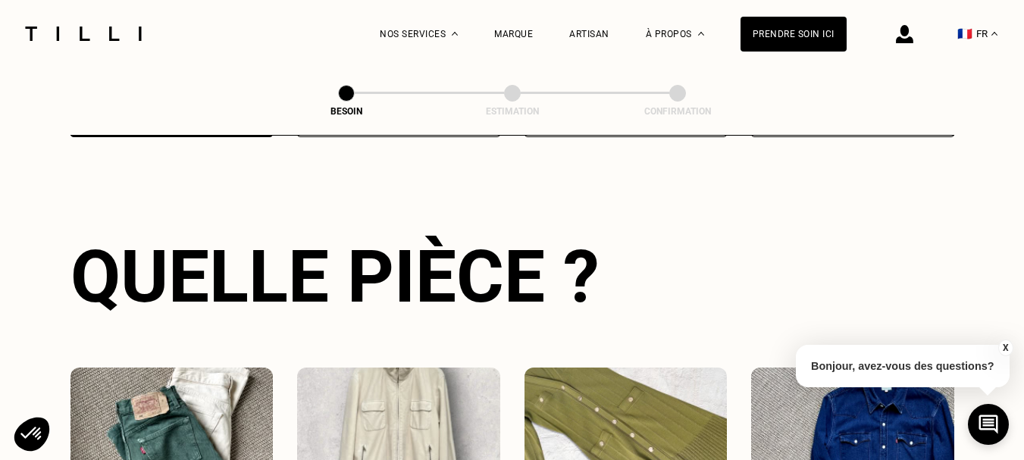  What do you see at coordinates (83, 33) in the screenshot?
I see `img: Logo du service de couturière Tilli` at bounding box center [83, 33].